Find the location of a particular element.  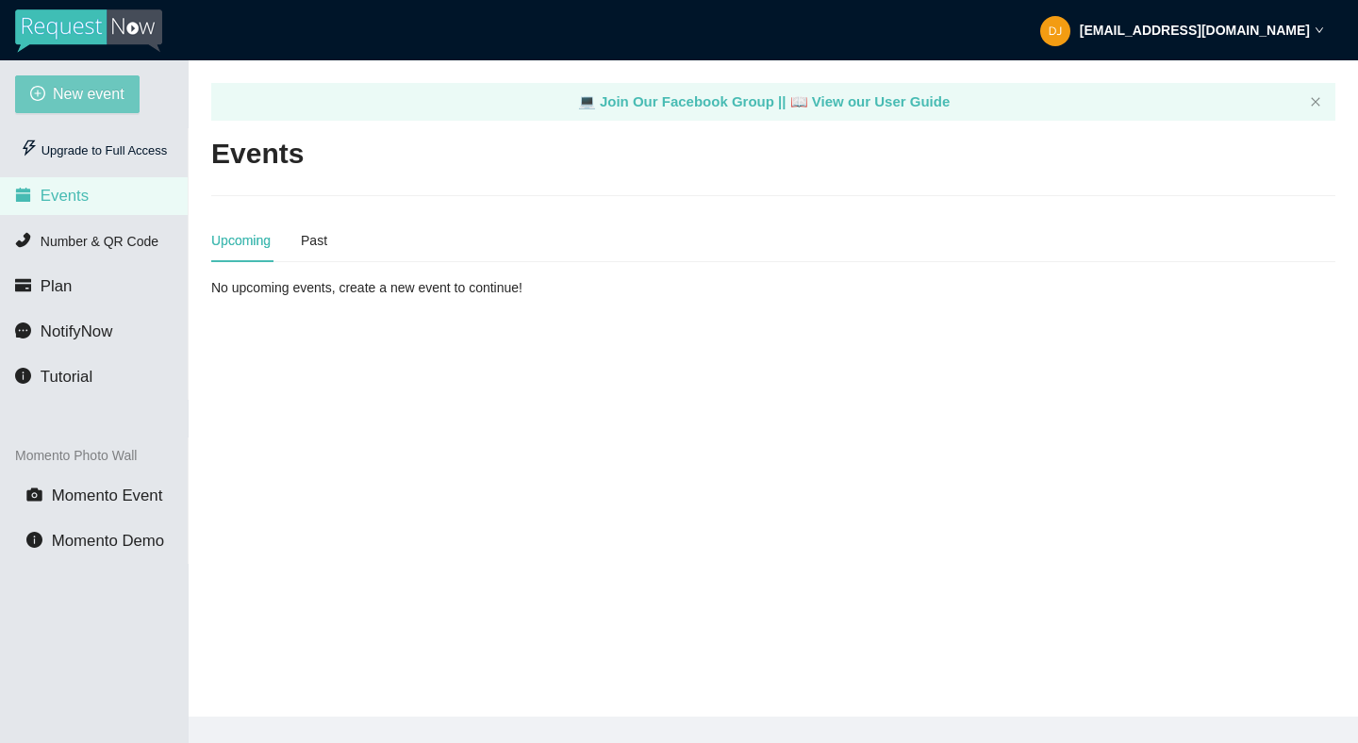

span: message is located at coordinates (23, 330).